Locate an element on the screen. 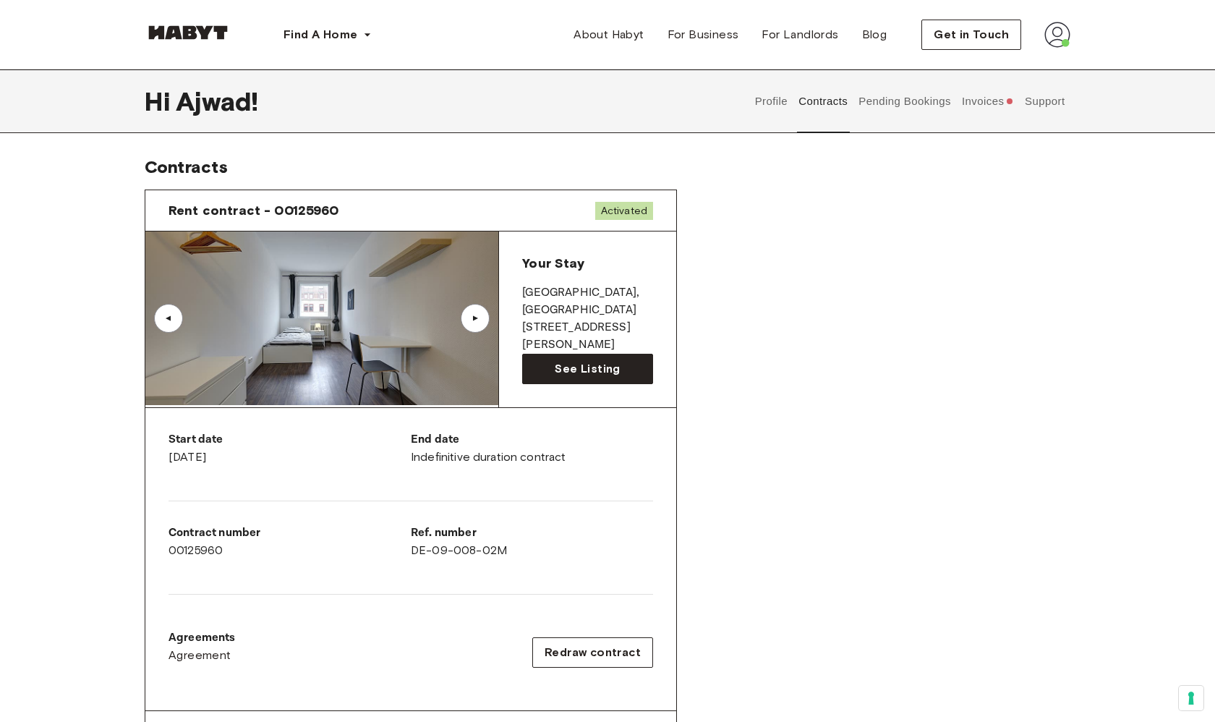 The width and height of the screenshot is (1215, 722). img: Image of the room is located at coordinates (322, 318).